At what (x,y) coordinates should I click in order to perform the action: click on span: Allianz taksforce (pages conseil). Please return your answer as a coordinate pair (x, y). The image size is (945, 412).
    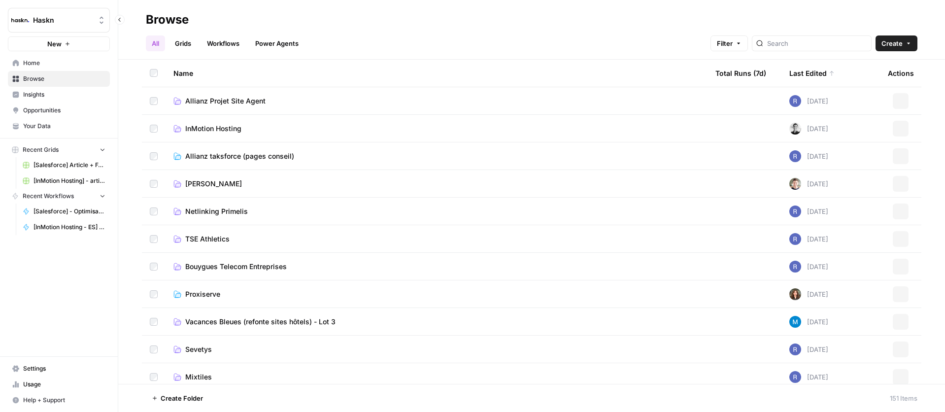
    Looking at the image, I should click on (239, 156).